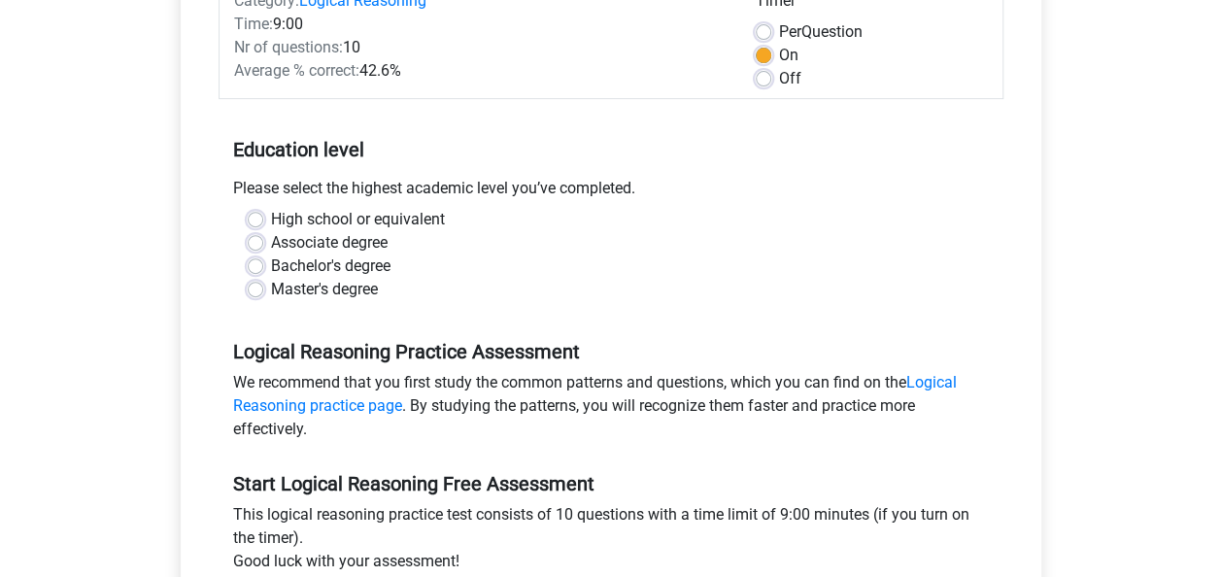 Image resolution: width=1221 pixels, height=577 pixels. I want to click on label: Associate degree, so click(329, 243).